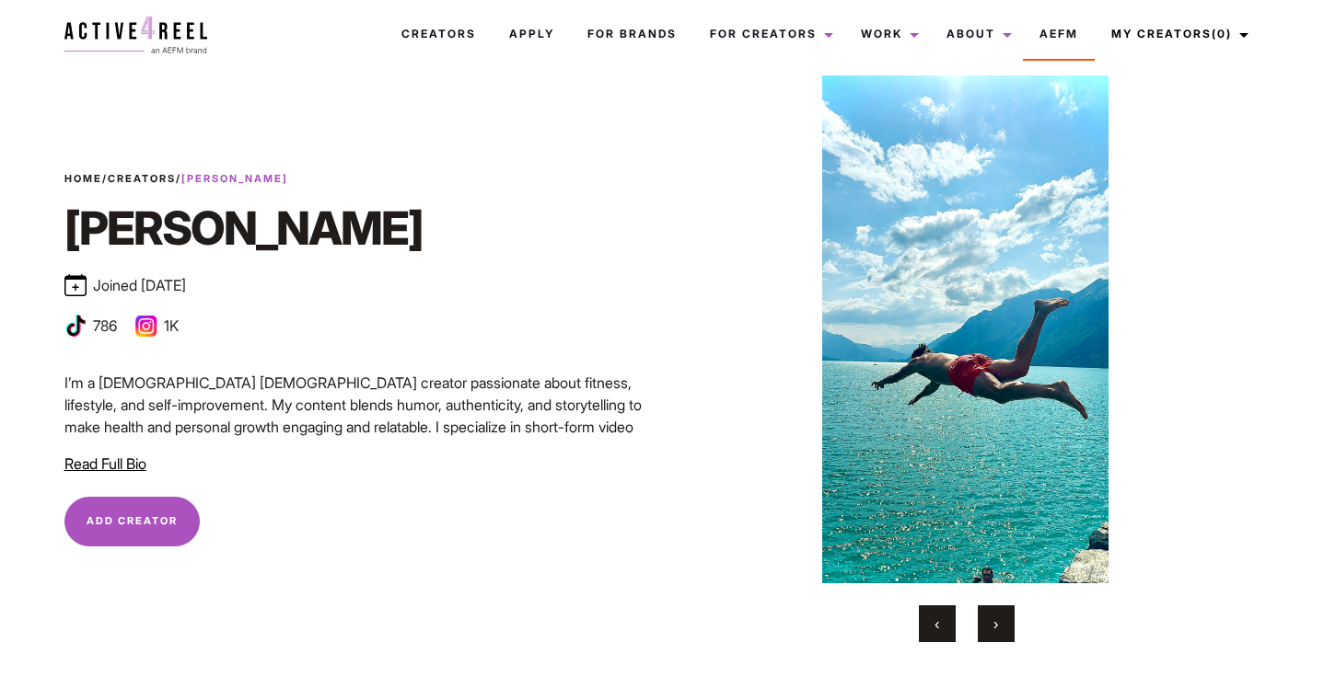  What do you see at coordinates (976, 34) in the screenshot?
I see `a: About` at bounding box center [976, 34].